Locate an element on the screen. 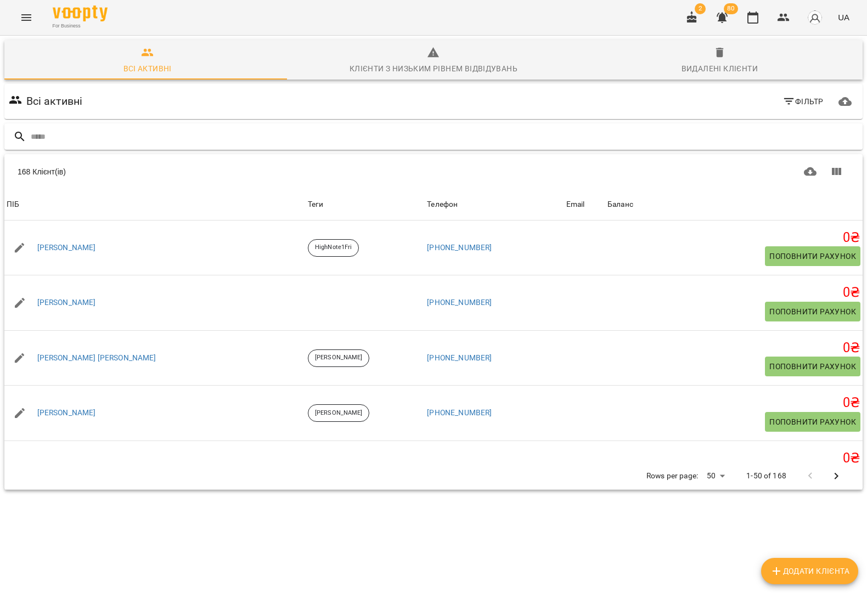 This screenshot has width=867, height=593. div: Всі активні is located at coordinates (148, 69).